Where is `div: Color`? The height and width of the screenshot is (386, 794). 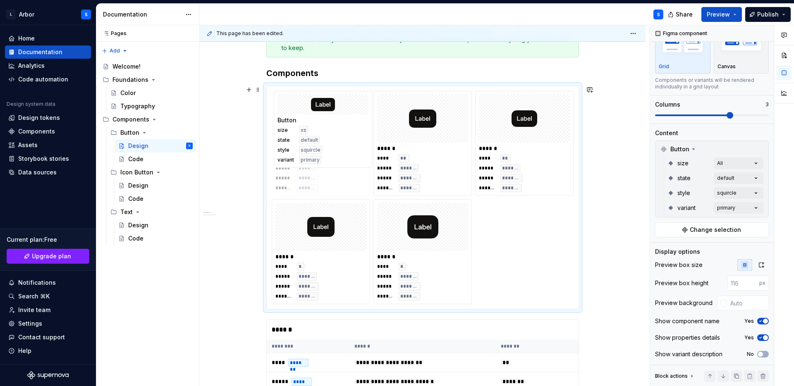
div: Color is located at coordinates (128, 93).